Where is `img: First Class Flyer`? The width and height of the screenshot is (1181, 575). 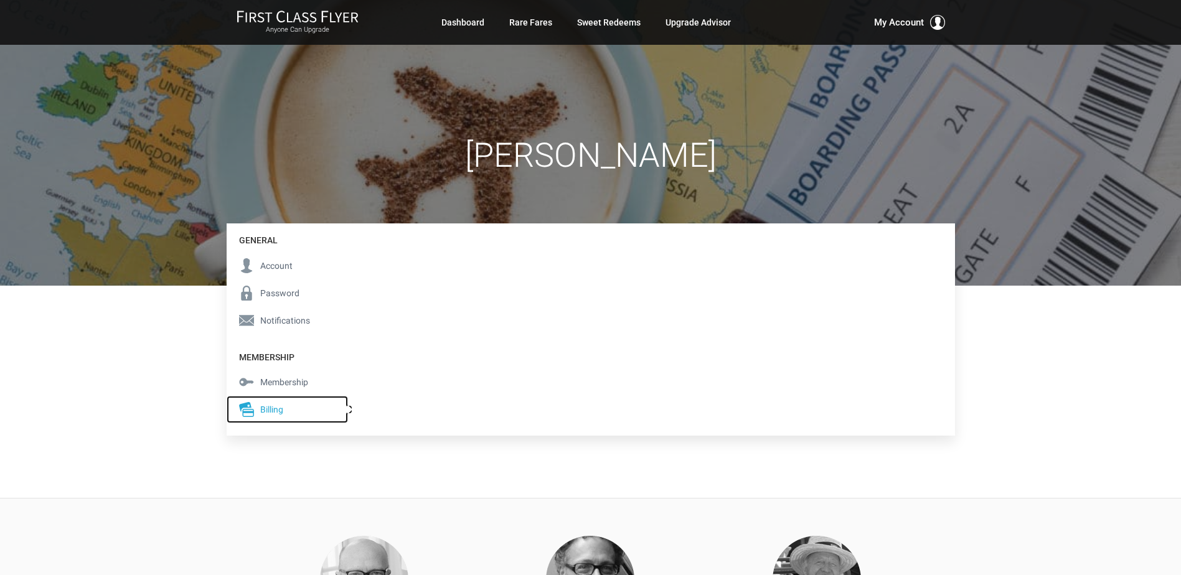
img: First Class Flyer is located at coordinates (298, 16).